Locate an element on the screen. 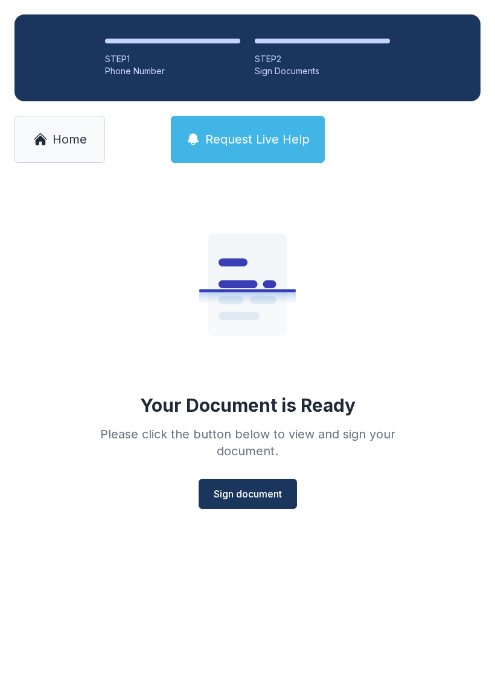  span: Sign document is located at coordinates (247, 494).